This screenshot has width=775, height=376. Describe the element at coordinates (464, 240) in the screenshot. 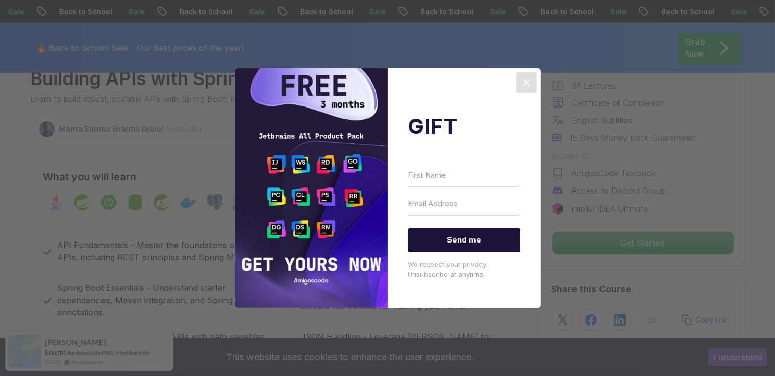

I see `button: Send me` at that location.